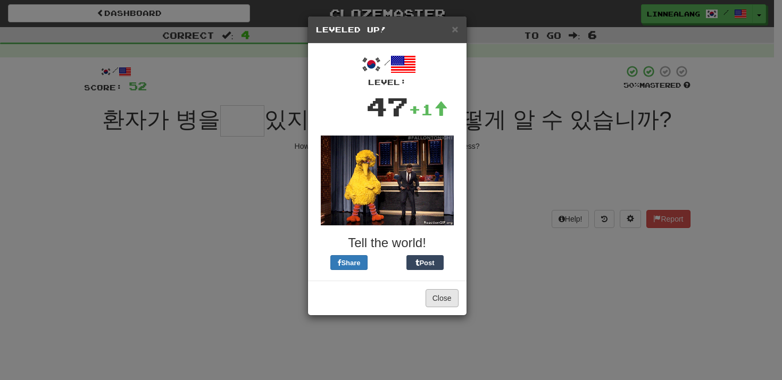 The image size is (782, 380). What do you see at coordinates (428, 110) in the screenshot?
I see `div: +1` at bounding box center [428, 110].